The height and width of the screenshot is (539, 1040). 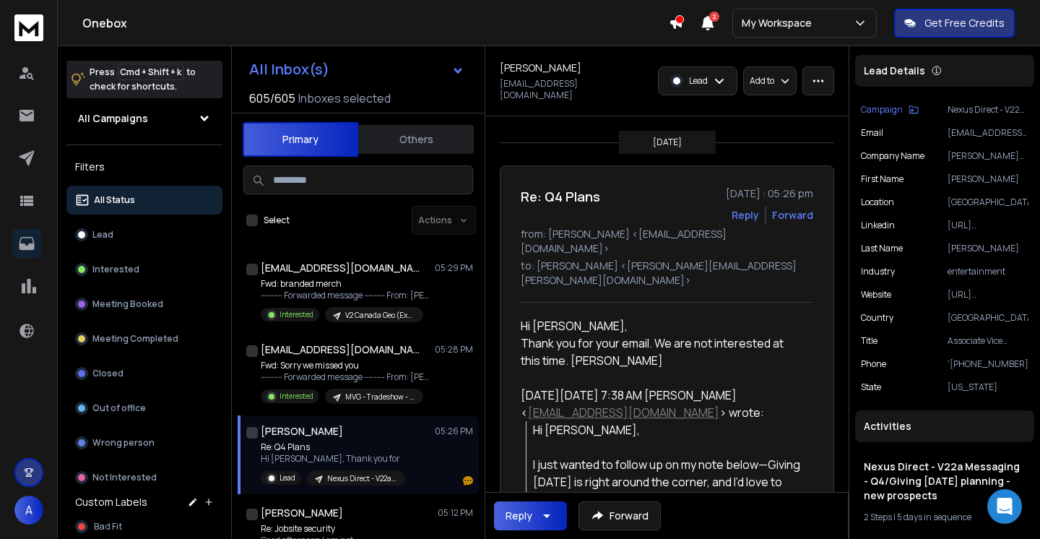 I want to click on button: Wrong person, so click(x=144, y=443).